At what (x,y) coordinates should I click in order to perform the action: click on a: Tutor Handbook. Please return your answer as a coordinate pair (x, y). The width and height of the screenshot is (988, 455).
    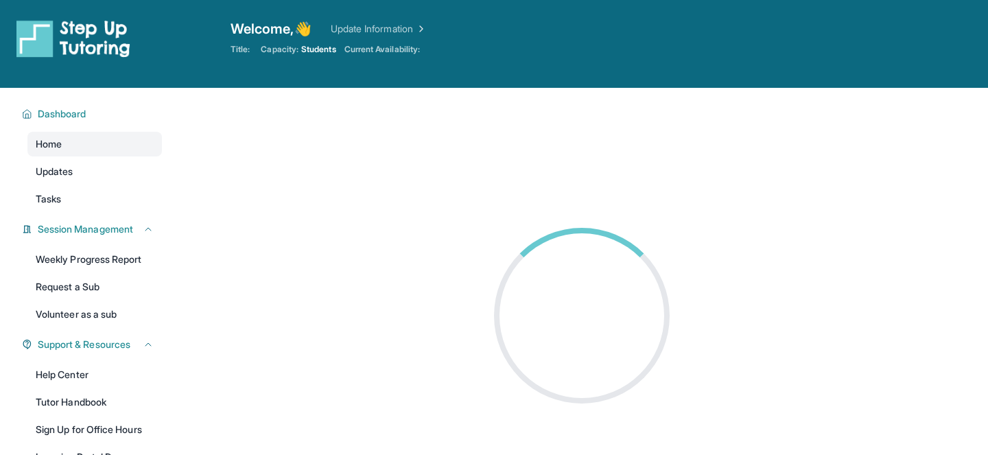
    Looking at the image, I should click on (95, 402).